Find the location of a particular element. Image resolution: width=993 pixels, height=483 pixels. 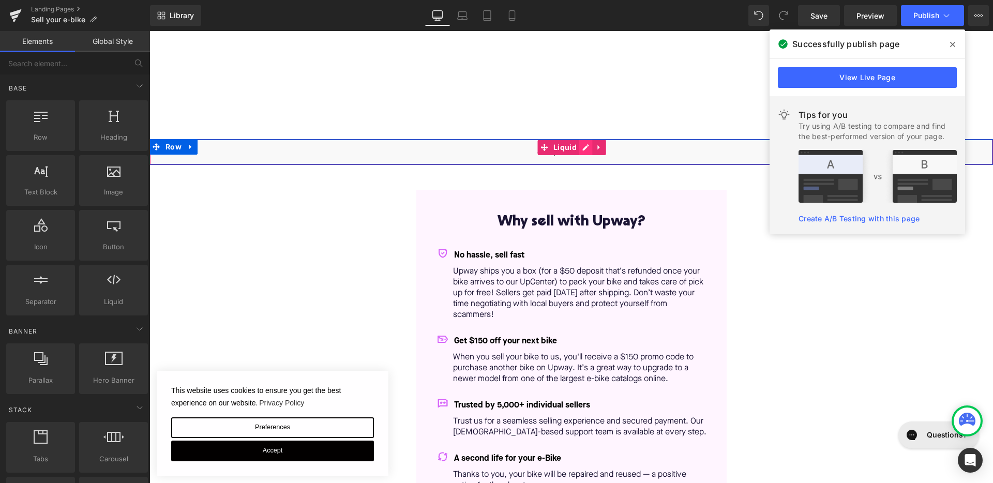

span: Banner is located at coordinates (23, 331).